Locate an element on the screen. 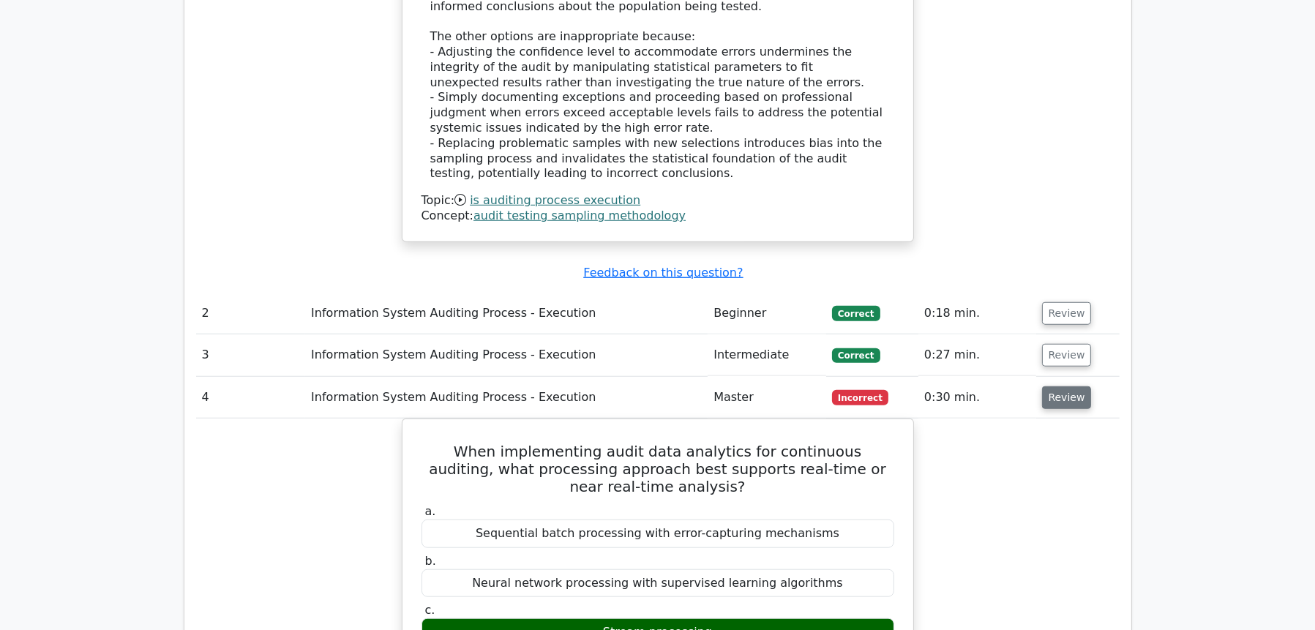  td: 0:27 min. is located at coordinates (977, 355).